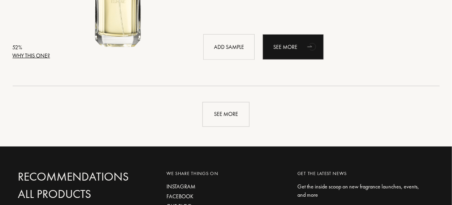  What do you see at coordinates (362, 192) in the screenshot?
I see `div: Get the inside scoop on new fragrance launches, events, and more` at bounding box center [362, 192].